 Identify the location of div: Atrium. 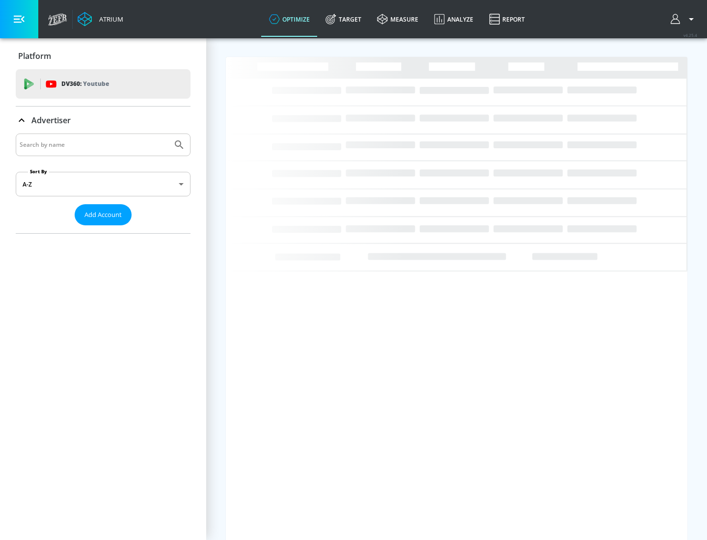
(109, 19).